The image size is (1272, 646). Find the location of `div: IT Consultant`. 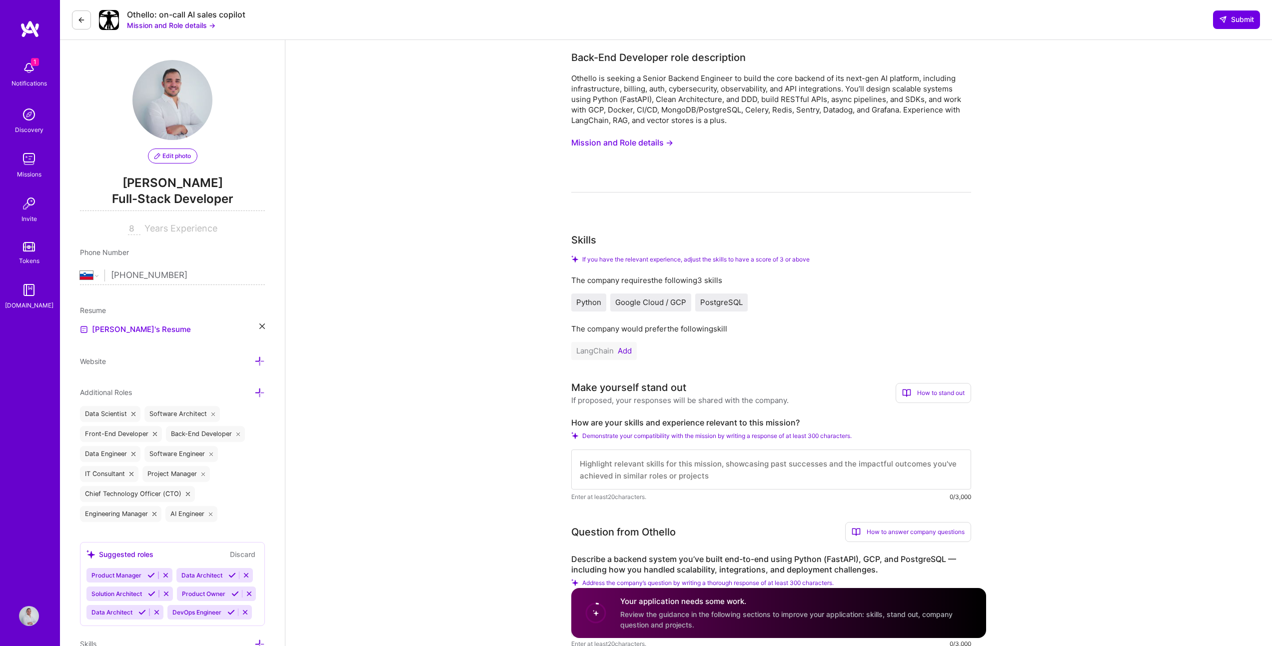

div: IT Consultant is located at coordinates (109, 474).